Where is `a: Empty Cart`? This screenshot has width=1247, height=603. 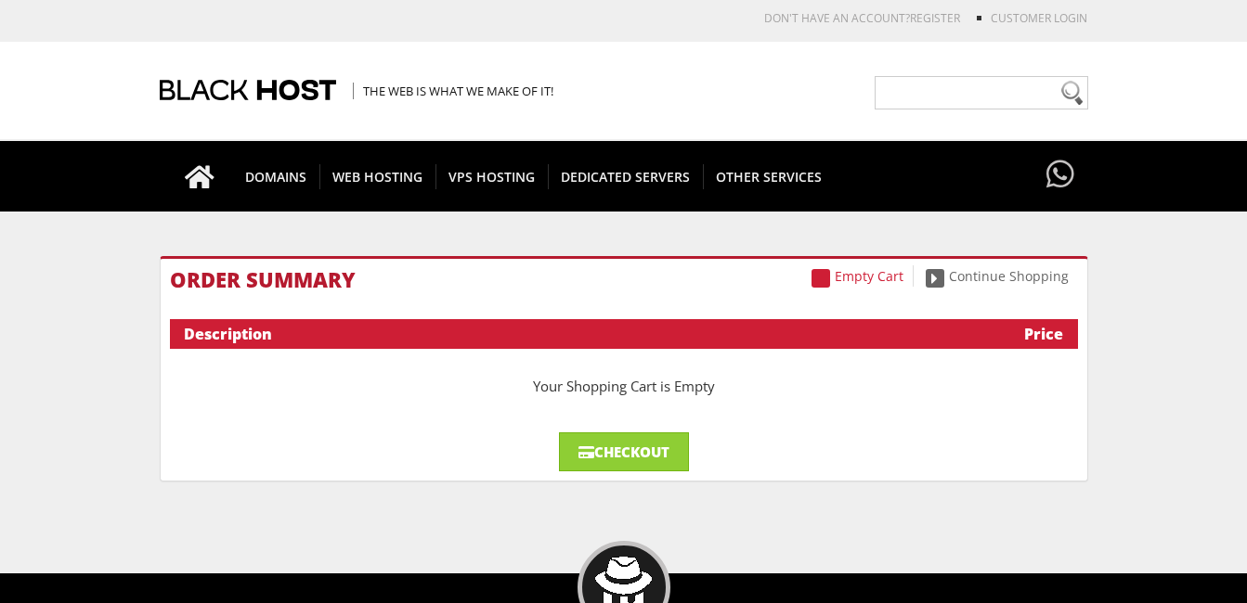
a: Empty Cart is located at coordinates (858, 276).